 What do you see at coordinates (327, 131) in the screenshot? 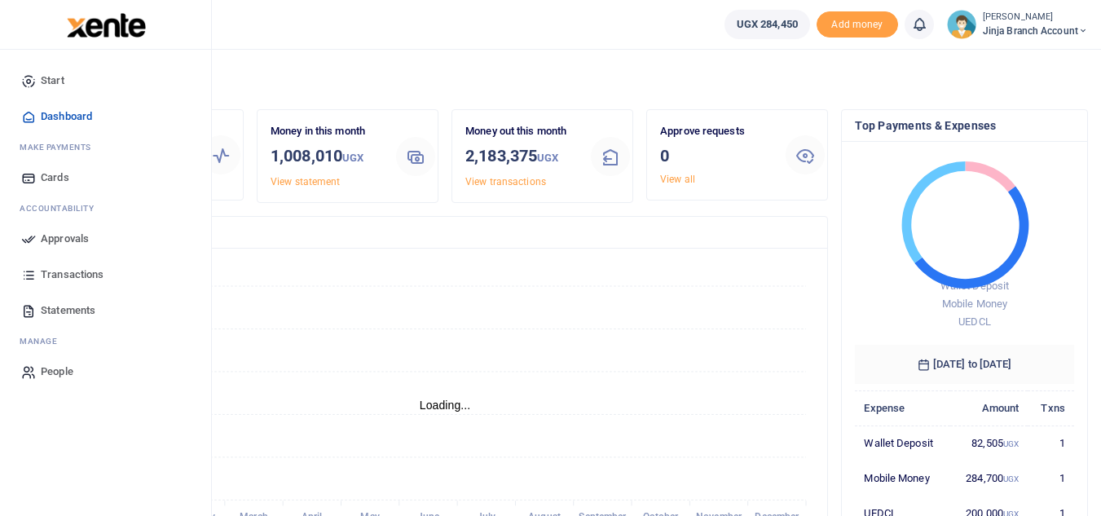
I see `p: Money in this month` at bounding box center [327, 131].